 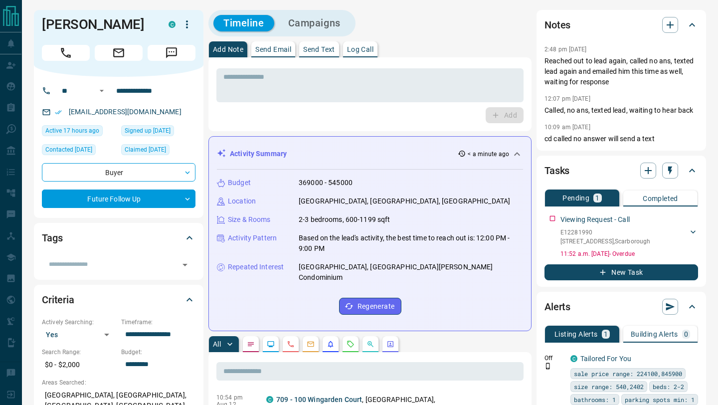 What do you see at coordinates (79, 322) in the screenshot?
I see `p: Actively Searching:` at bounding box center [79, 322].